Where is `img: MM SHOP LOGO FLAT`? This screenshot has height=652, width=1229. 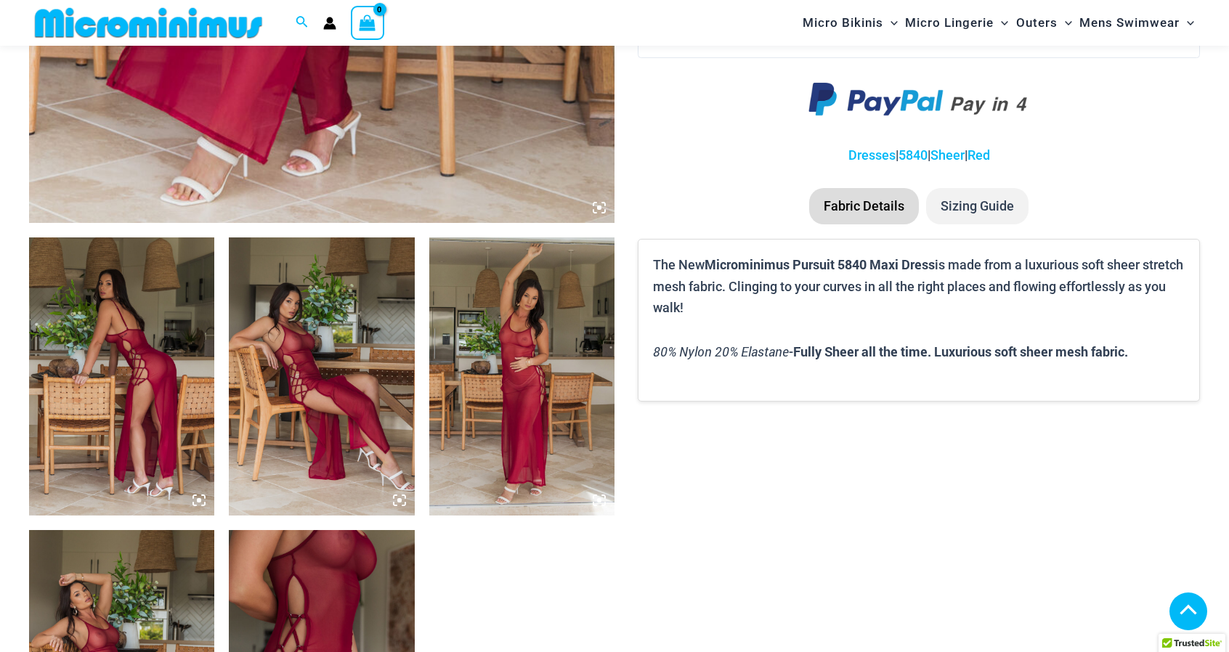 img: MM SHOP LOGO FLAT is located at coordinates (148, 23).